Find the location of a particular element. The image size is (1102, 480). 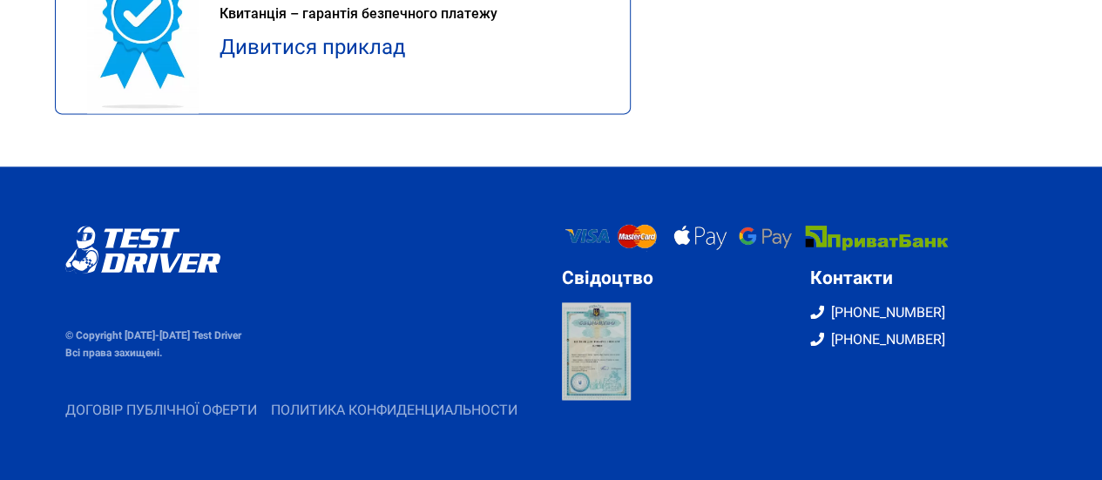

a: ДОГОВІР ПУБЛІЧНОЇ ОФЕРТИ is located at coordinates (166, 409).